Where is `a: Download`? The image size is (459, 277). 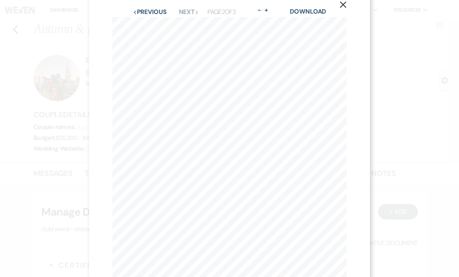 a: Download is located at coordinates (308, 11).